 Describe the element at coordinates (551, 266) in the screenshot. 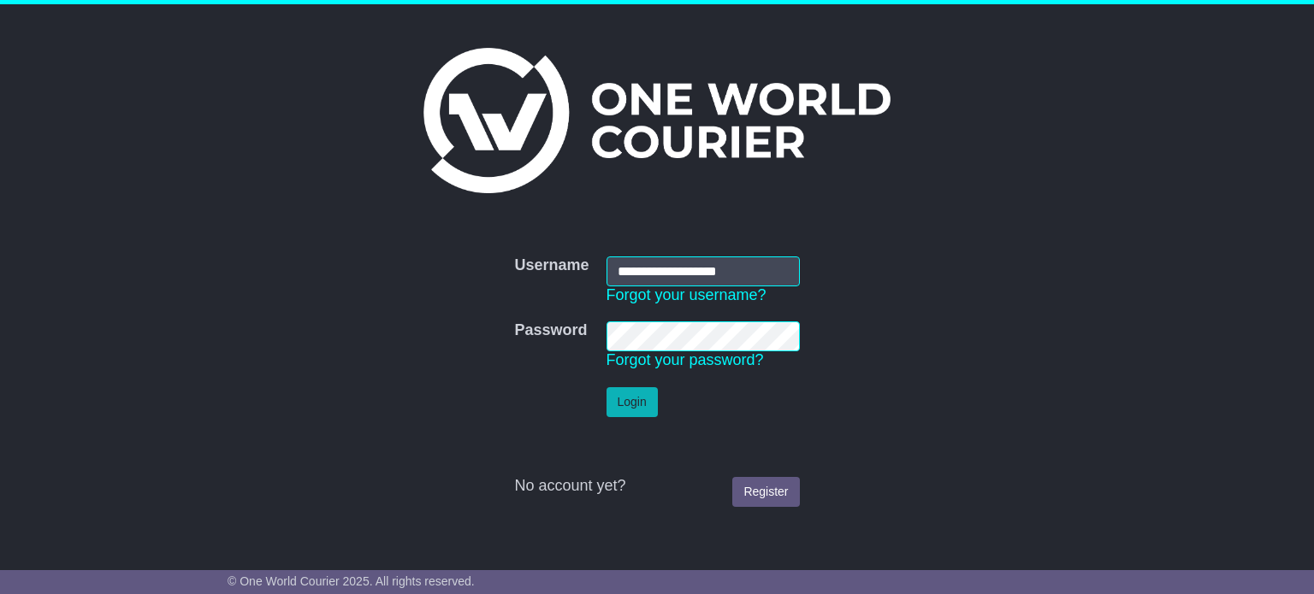

I see `label: Username` at that location.